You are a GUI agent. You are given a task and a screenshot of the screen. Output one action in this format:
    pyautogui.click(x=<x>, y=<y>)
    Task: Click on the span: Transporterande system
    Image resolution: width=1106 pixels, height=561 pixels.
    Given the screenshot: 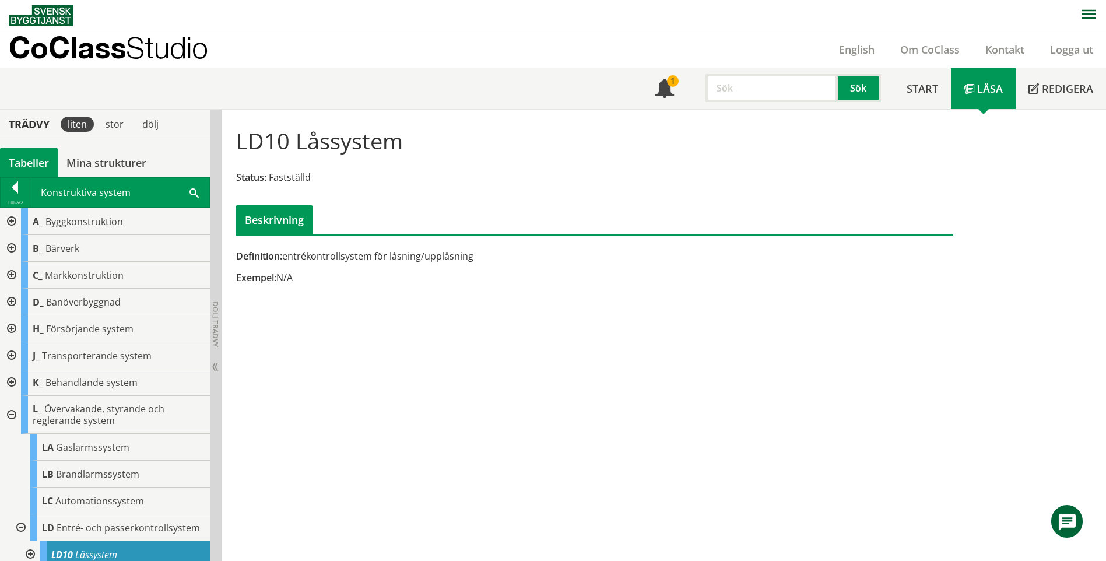 What is the action you would take?
    pyautogui.click(x=97, y=356)
    